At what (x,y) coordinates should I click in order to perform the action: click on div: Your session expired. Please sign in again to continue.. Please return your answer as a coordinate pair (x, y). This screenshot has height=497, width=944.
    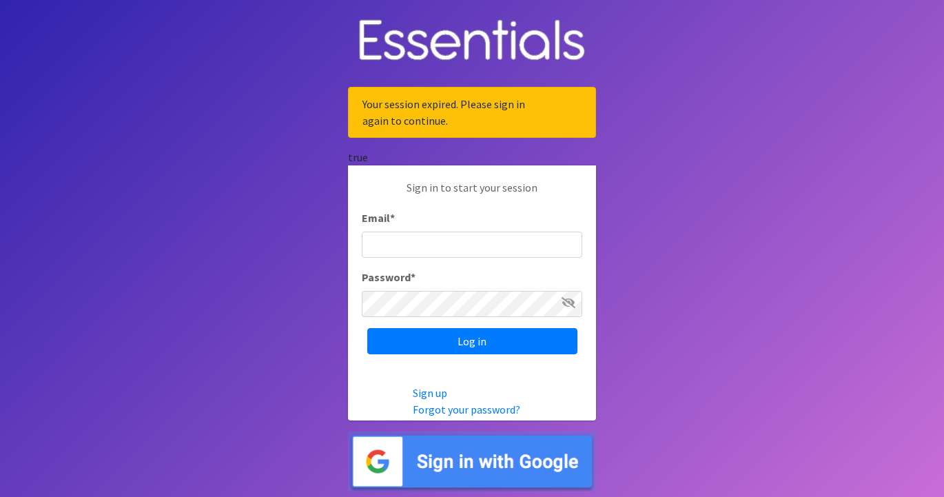
    Looking at the image, I should click on (472, 112).